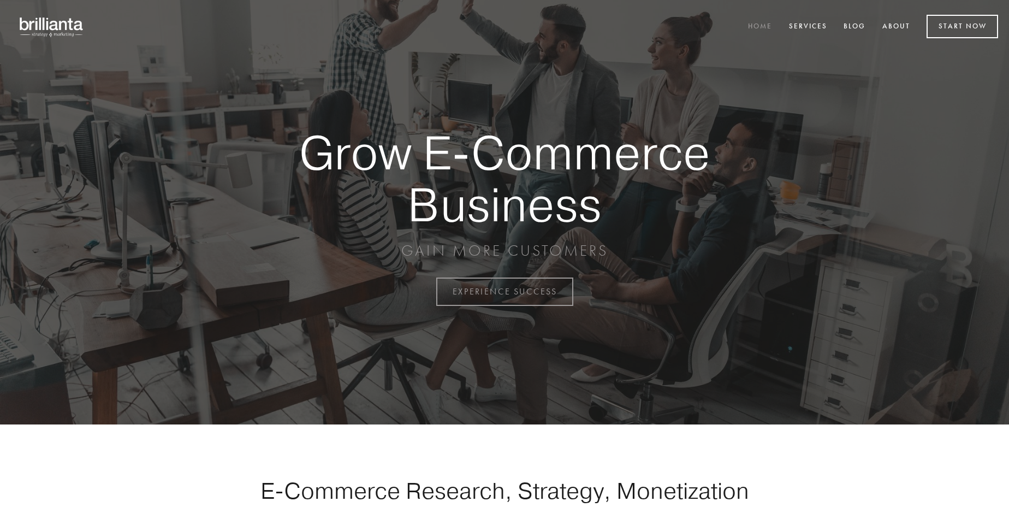  Describe the element at coordinates (52, 27) in the screenshot. I see `img: brillianta - research, strategy, marketing` at that location.